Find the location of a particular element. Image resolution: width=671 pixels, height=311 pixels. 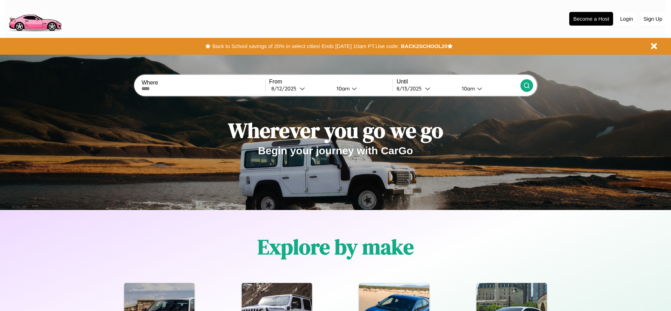

label: Where is located at coordinates (203, 83).